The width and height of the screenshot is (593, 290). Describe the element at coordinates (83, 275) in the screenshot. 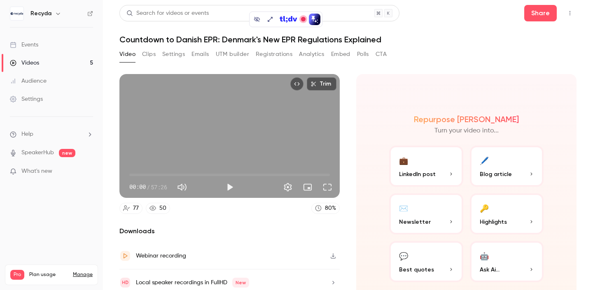

I see `a: Manage` at that location.